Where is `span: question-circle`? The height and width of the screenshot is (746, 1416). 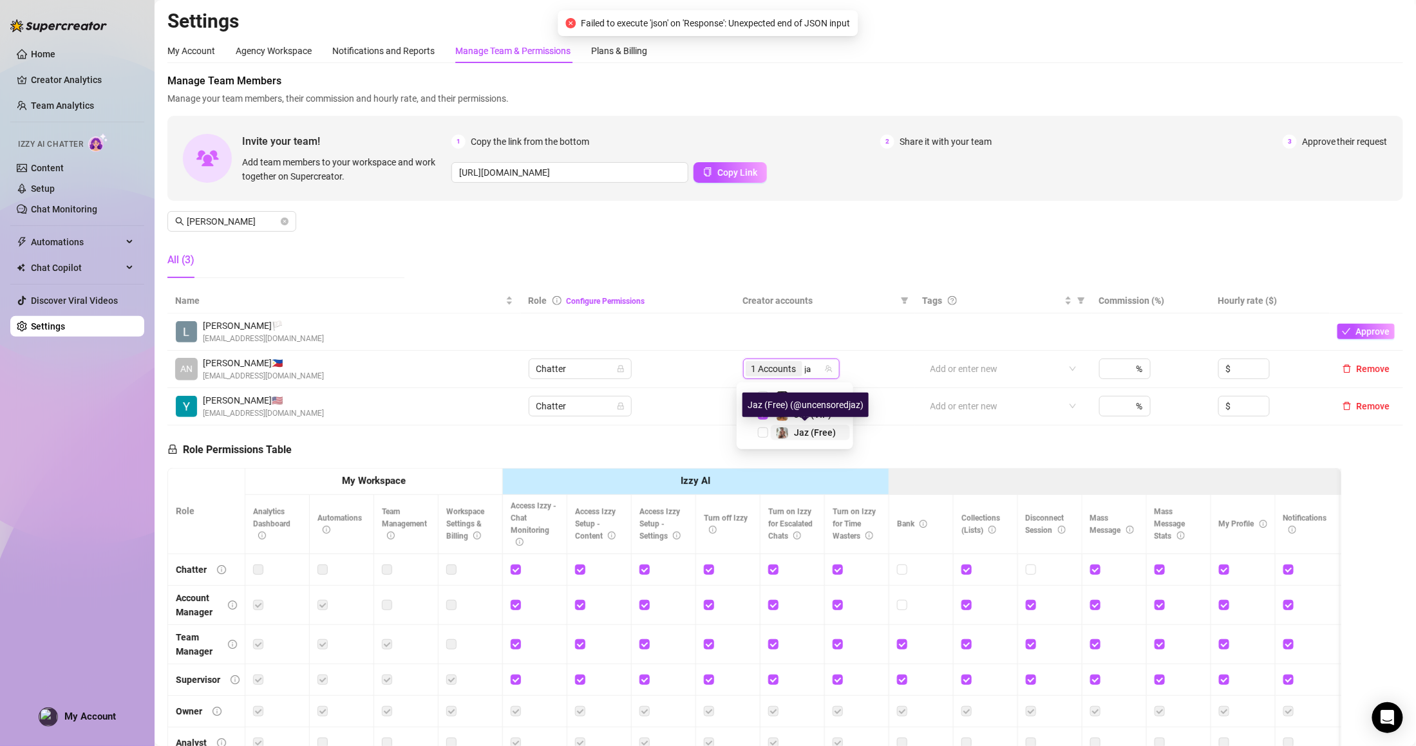 span: question-circle is located at coordinates (952, 301).